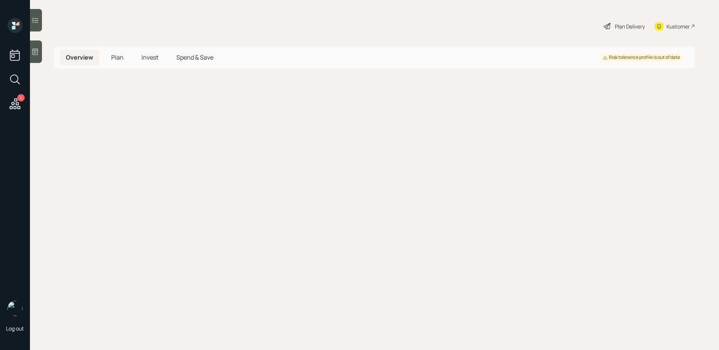 Image resolution: width=719 pixels, height=350 pixels. What do you see at coordinates (117, 57) in the screenshot?
I see `span: Plan` at bounding box center [117, 57].